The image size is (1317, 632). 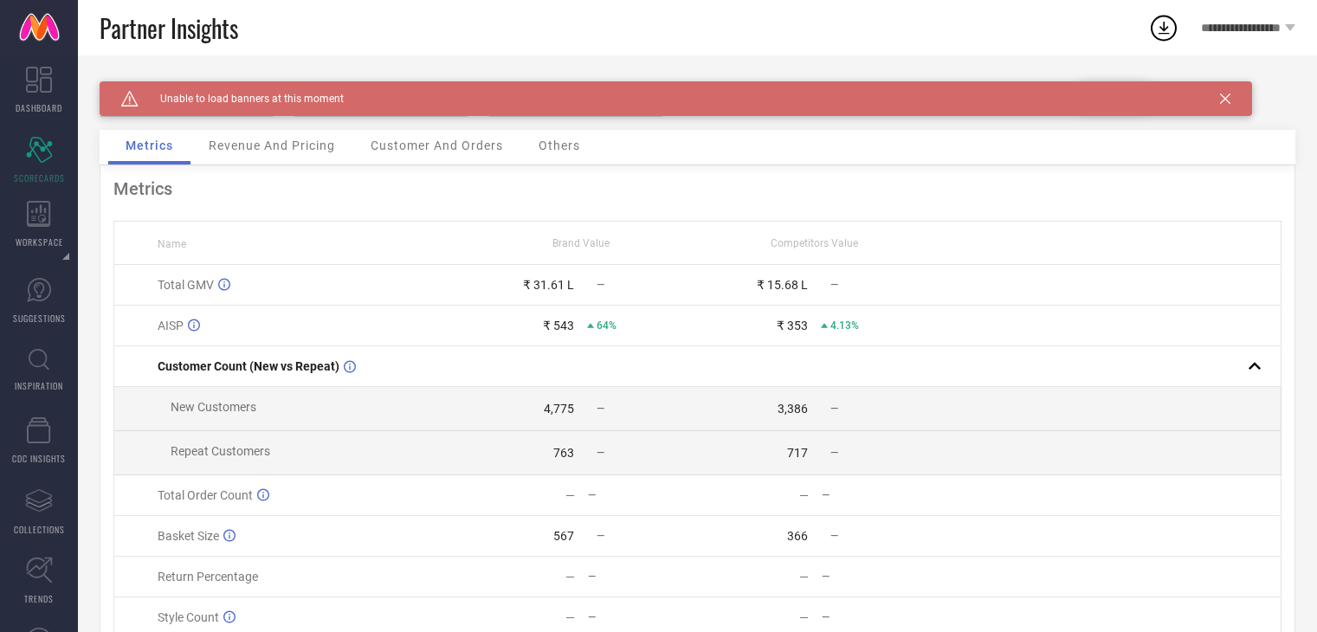 What do you see at coordinates (241, 99) in the screenshot?
I see `span: Unable to load banners at this moment` at bounding box center [241, 99].